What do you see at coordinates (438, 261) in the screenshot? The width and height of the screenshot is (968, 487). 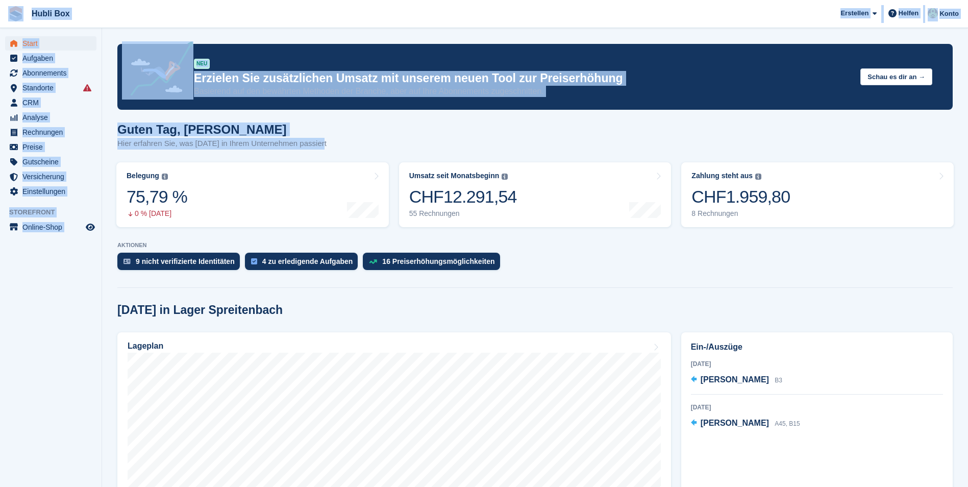 I see `div: 16 Preiserhöhungsmöglichkeiten` at bounding box center [438, 261].